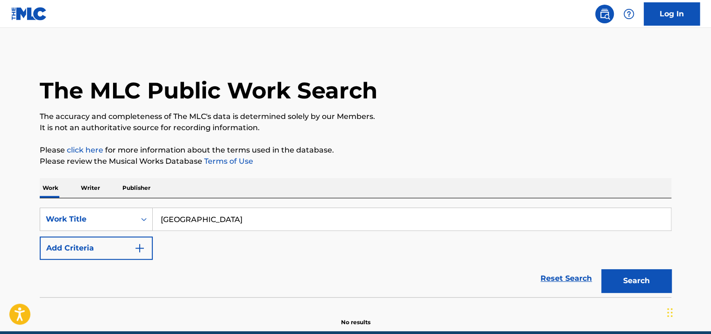  What do you see at coordinates (136, 188) in the screenshot?
I see `p: Publisher` at bounding box center [136, 188].